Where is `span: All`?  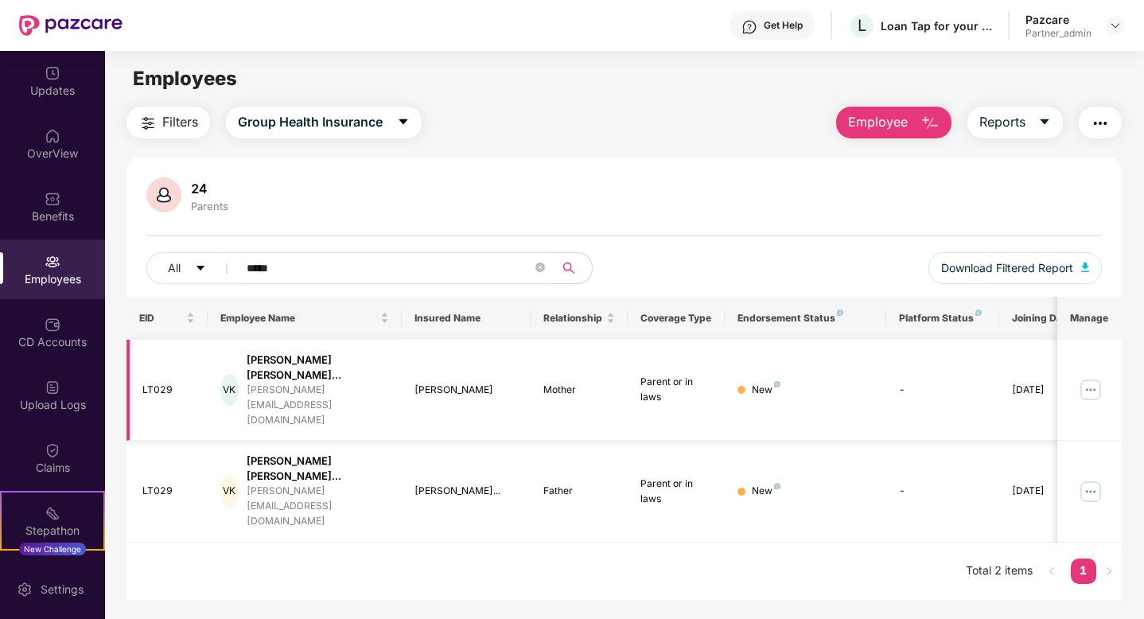 span: All is located at coordinates (174, 268).